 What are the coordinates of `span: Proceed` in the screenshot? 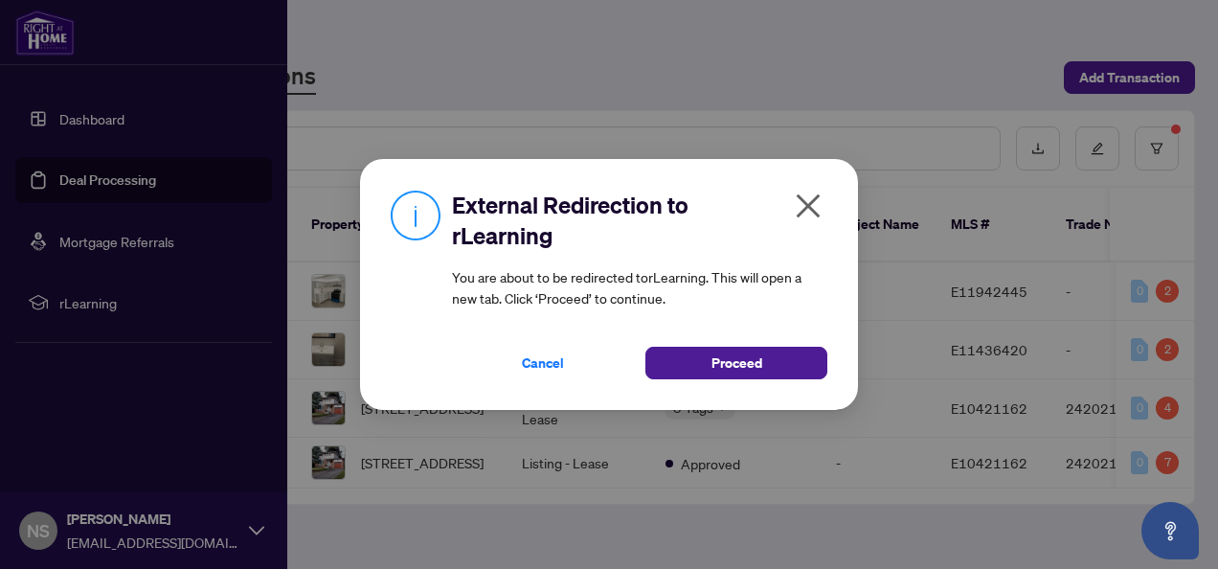 It's located at (736, 363).